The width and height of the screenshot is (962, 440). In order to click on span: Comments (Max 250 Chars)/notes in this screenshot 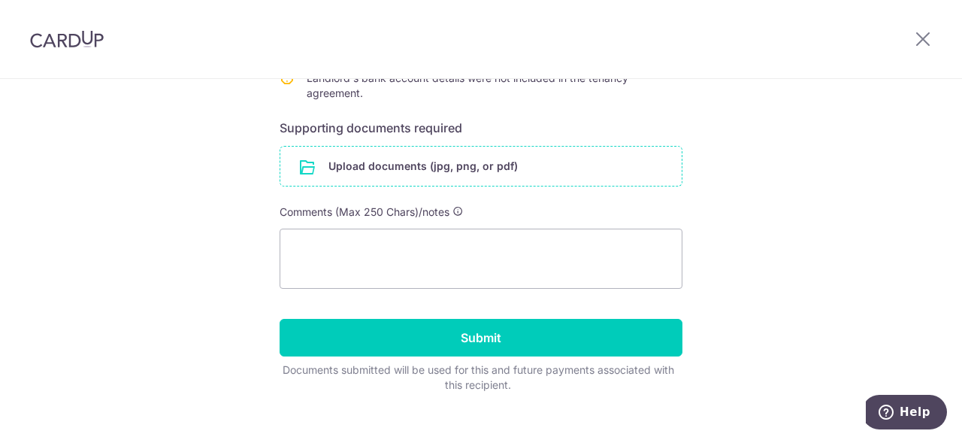, I will do `click(364, 211)`.